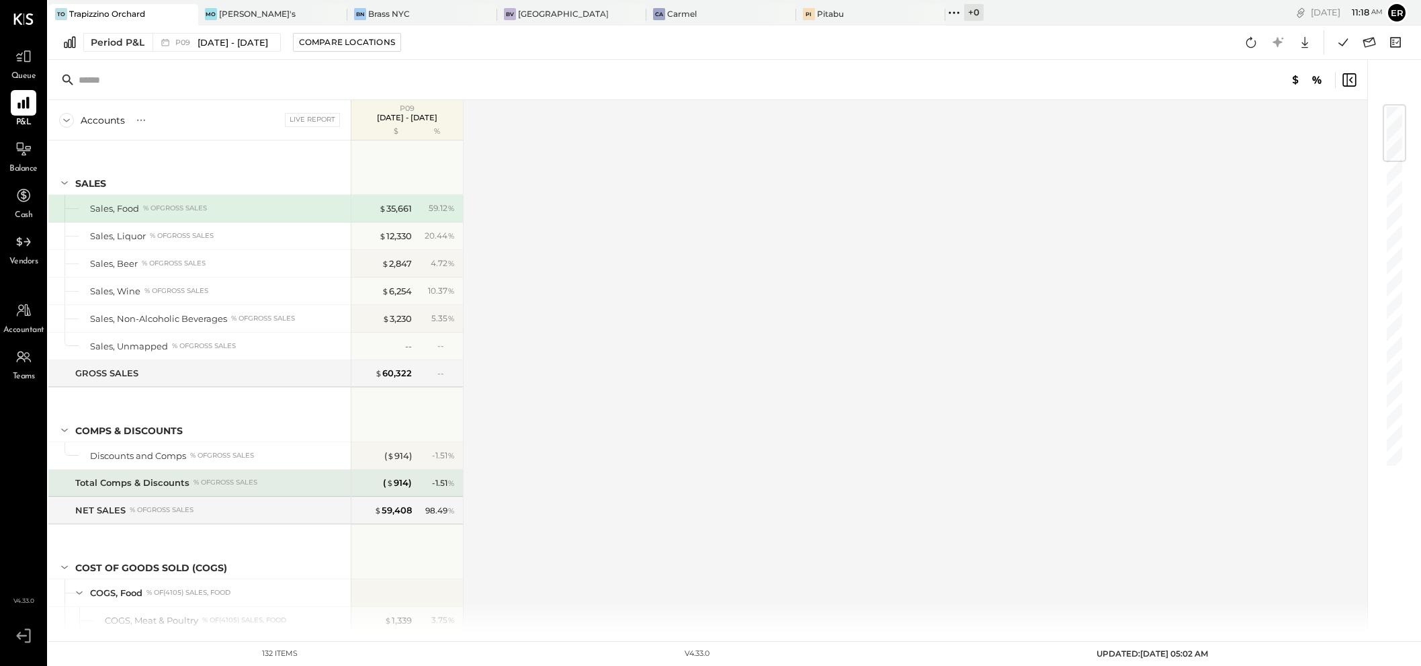 The height and width of the screenshot is (666, 1421). I want to click on span: P&L, so click(24, 123).